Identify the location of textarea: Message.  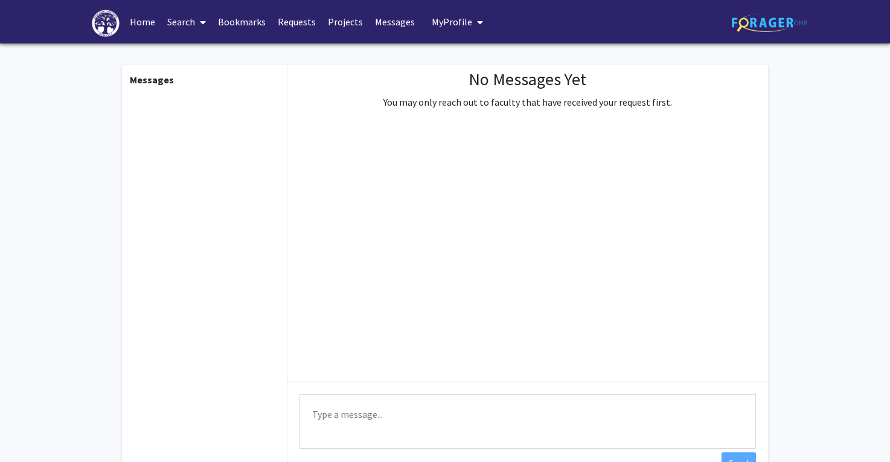
(528, 421).